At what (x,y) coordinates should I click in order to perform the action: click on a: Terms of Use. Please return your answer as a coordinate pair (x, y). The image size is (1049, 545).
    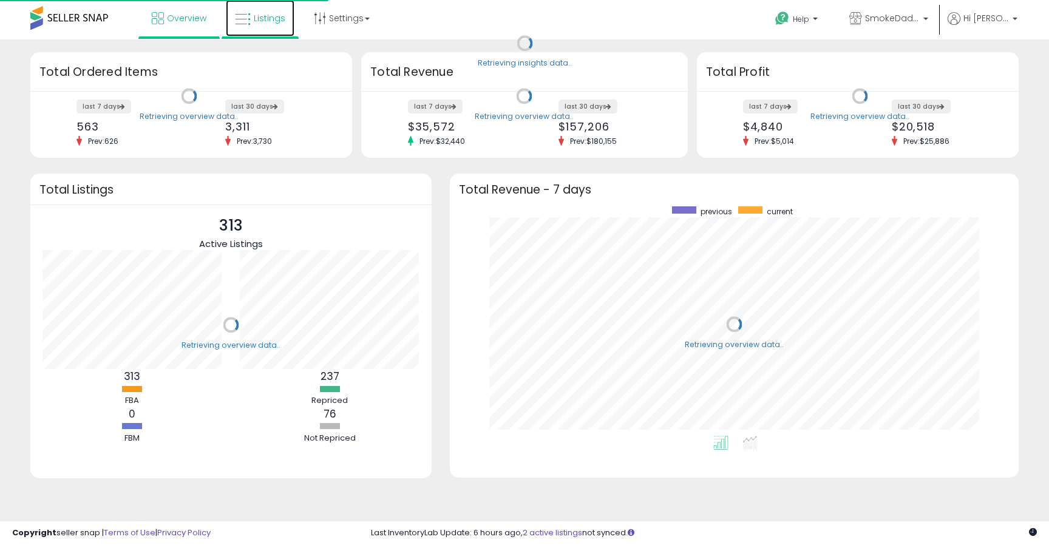
    Looking at the image, I should click on (129, 532).